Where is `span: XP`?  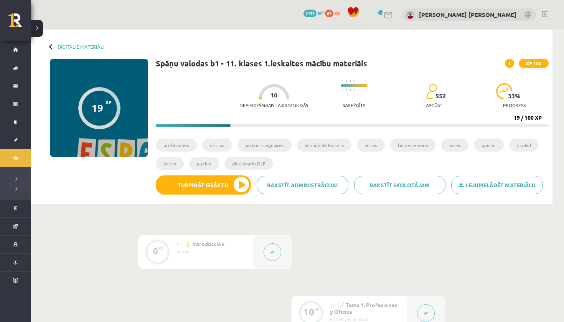 span: XP is located at coordinates (109, 102).